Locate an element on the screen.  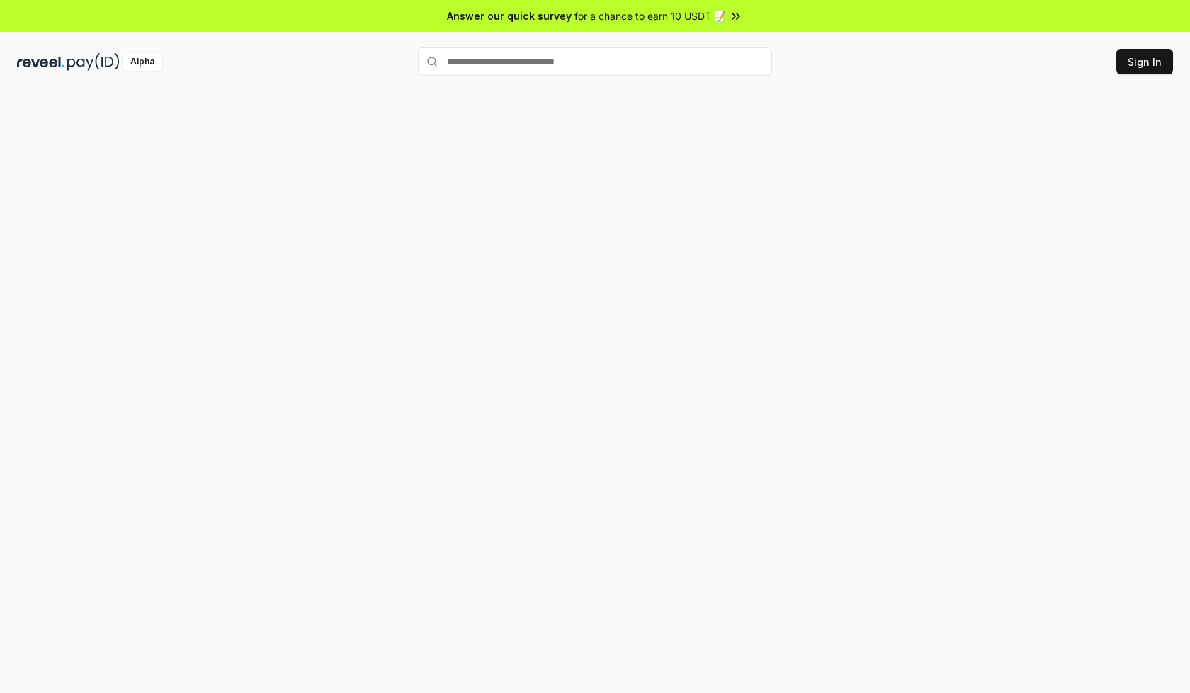
img: pay_id is located at coordinates (93, 62).